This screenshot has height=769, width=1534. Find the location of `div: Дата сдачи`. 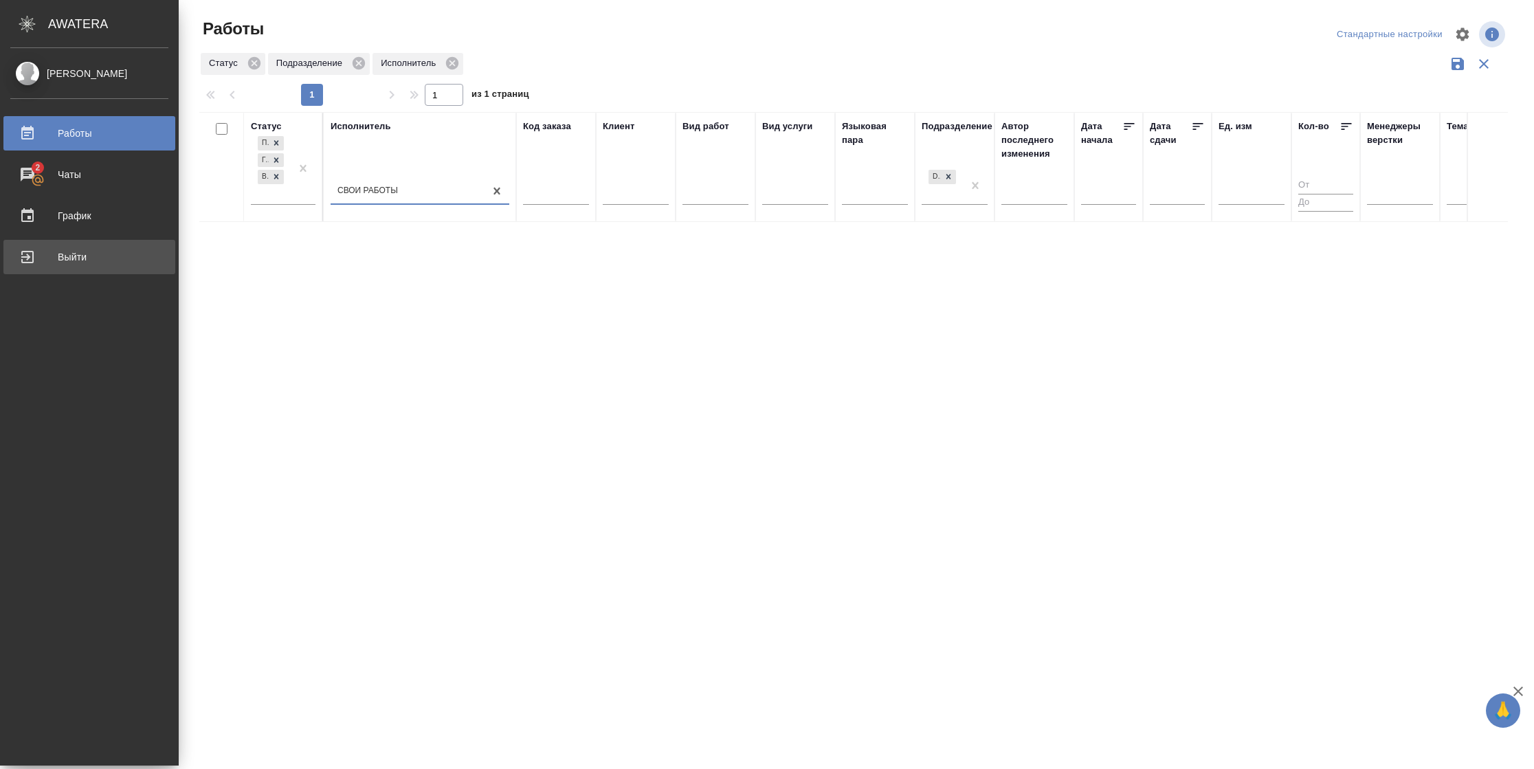

div: Дата сдачи is located at coordinates (1171, 133).